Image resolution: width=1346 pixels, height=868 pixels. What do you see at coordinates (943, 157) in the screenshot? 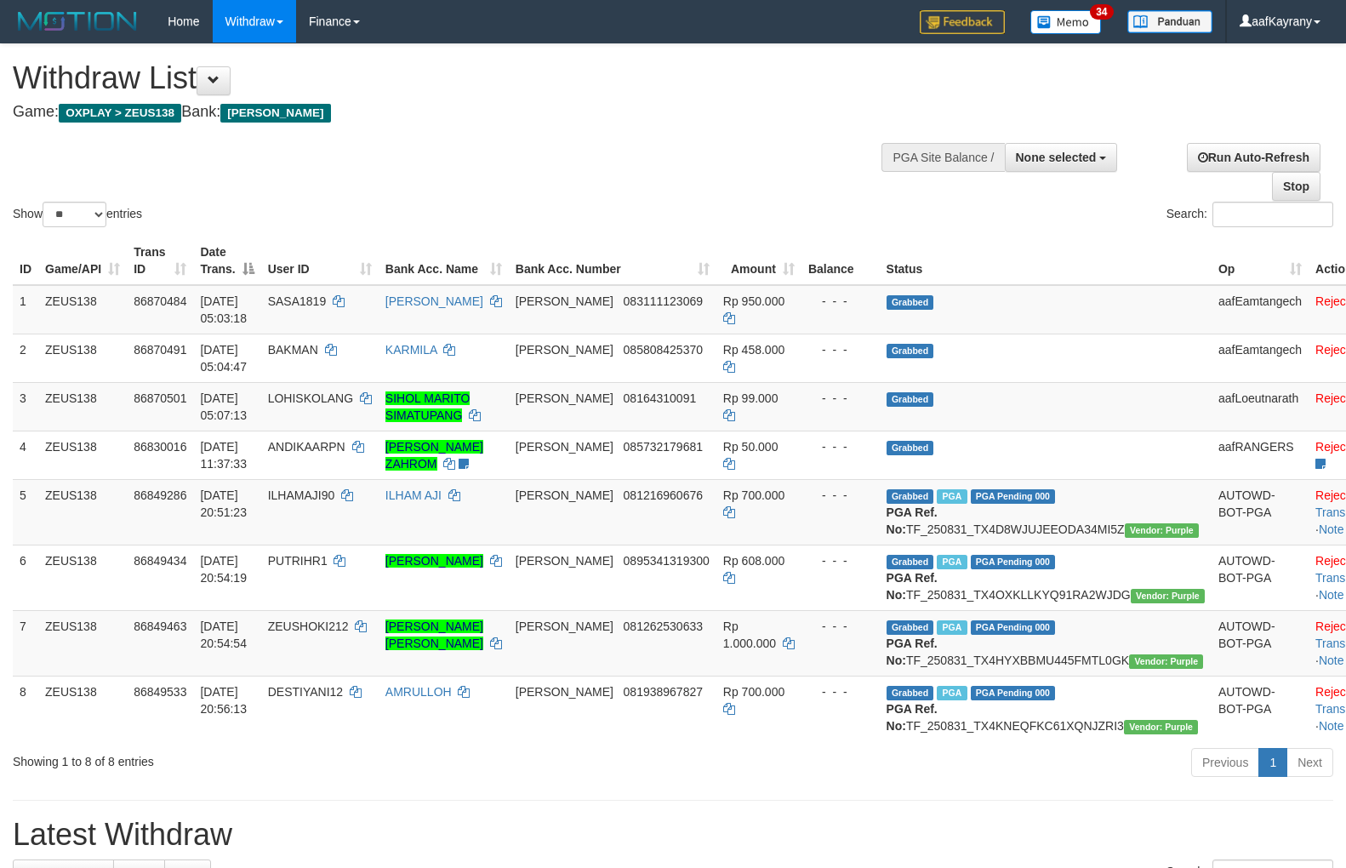
I see `div: PGA Site Balance /` at bounding box center [943, 157].